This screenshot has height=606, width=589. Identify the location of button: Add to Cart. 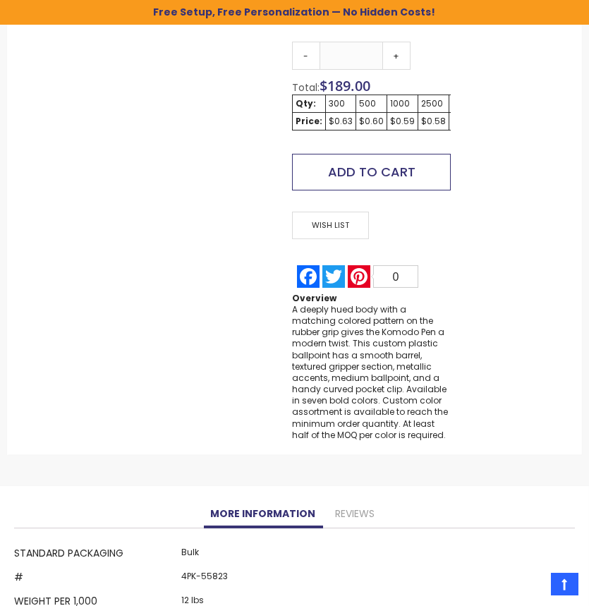
(371, 172).